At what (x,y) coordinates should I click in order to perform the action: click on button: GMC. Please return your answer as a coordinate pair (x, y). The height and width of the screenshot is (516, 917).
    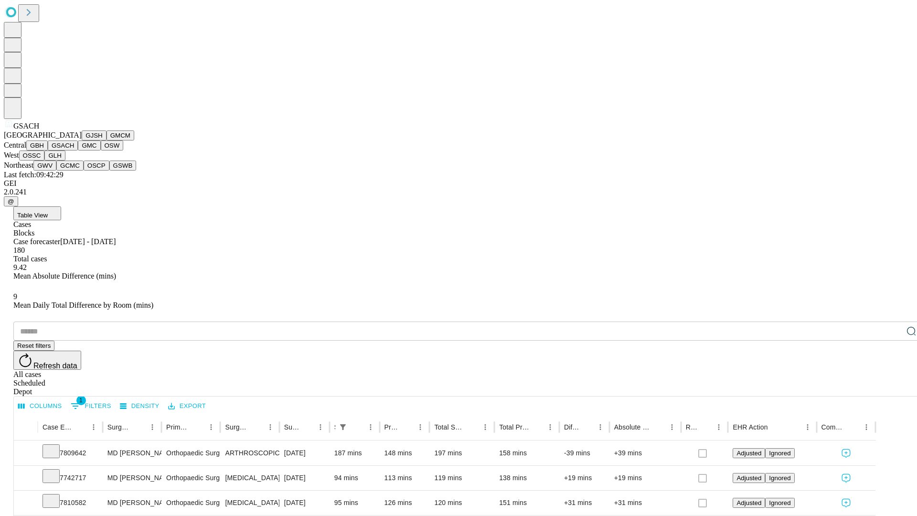
    Looking at the image, I should click on (89, 145).